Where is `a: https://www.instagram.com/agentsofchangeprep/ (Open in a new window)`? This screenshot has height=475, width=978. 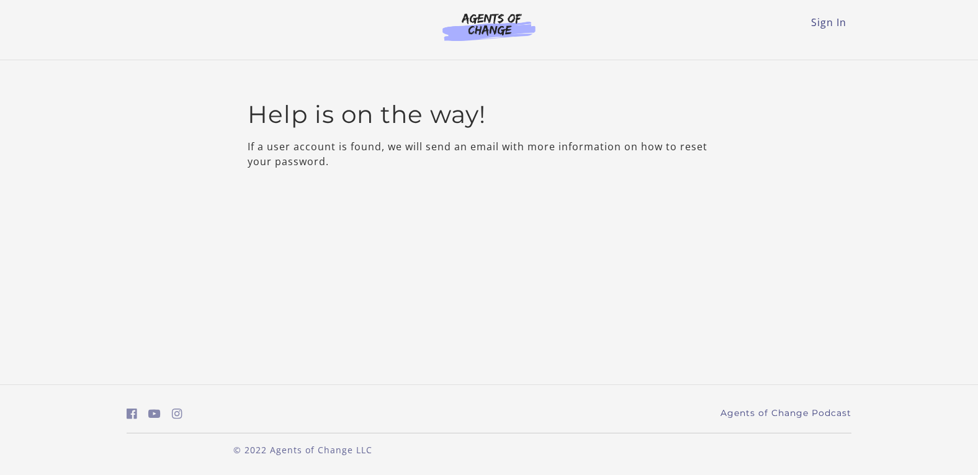 a: https://www.instagram.com/agentsofchangeprep/ (Open in a new window) is located at coordinates (177, 413).